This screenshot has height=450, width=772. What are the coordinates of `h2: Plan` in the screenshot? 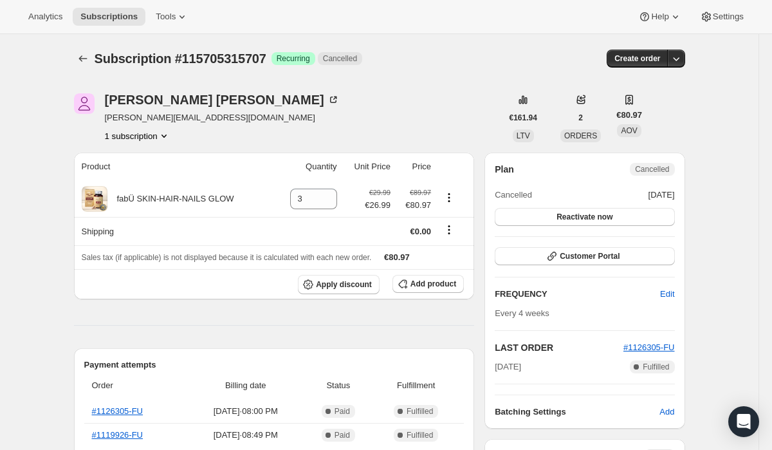 It's located at (505, 169).